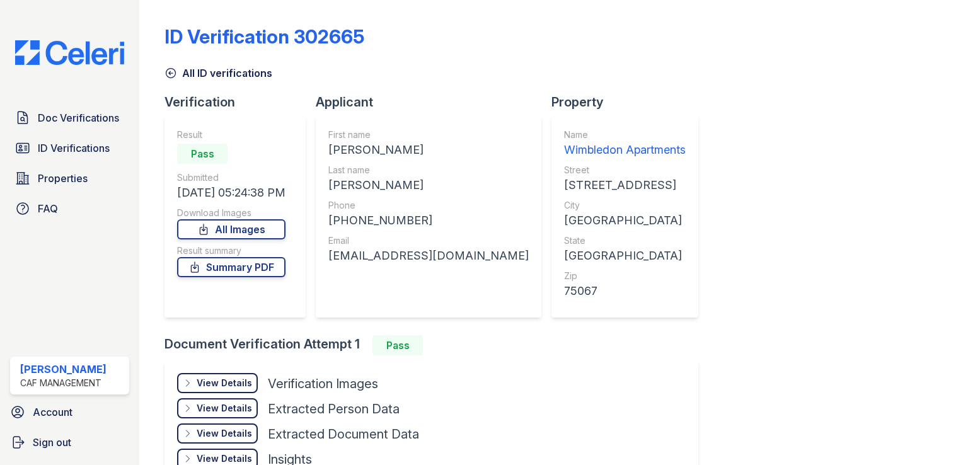 The width and height of the screenshot is (963, 465). What do you see at coordinates (434, 102) in the screenshot?
I see `div: Applicant` at bounding box center [434, 102].